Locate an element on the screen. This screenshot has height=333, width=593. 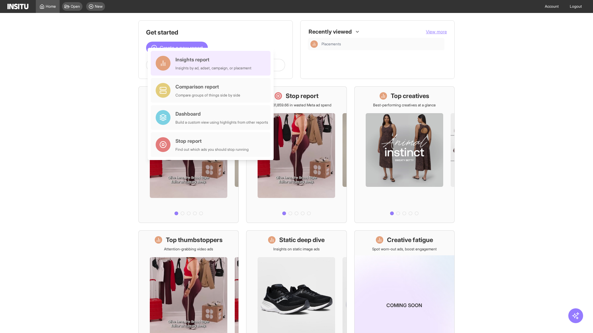
button: Create a new report is located at coordinates (177, 48).